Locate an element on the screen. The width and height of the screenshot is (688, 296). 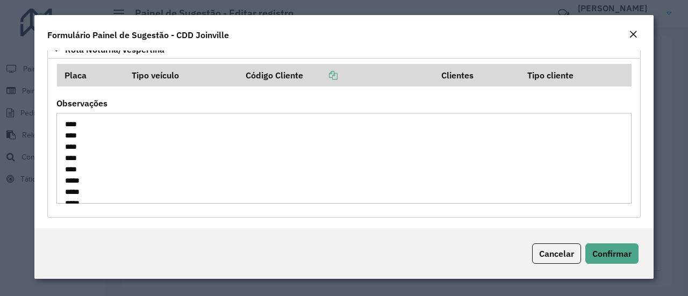
a: Copiar is located at coordinates (321, 75).